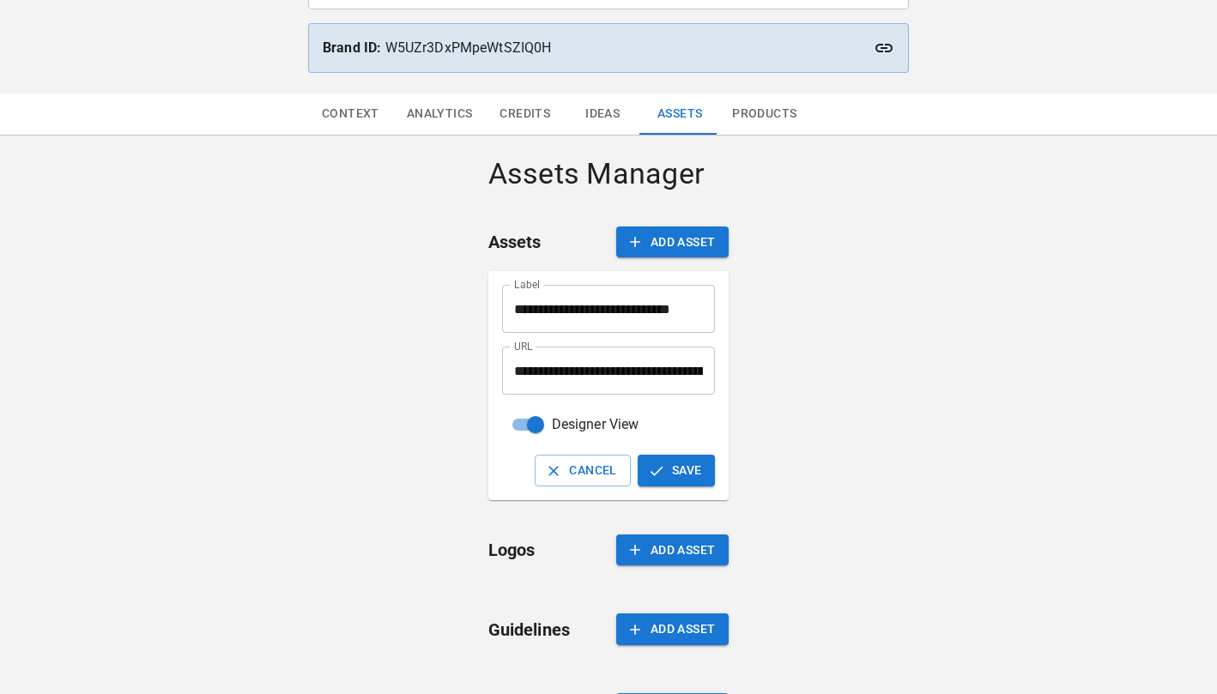 The height and width of the screenshot is (694, 1217). Describe the element at coordinates (608, 174) in the screenshot. I see `h4: Assets Manager` at that location.